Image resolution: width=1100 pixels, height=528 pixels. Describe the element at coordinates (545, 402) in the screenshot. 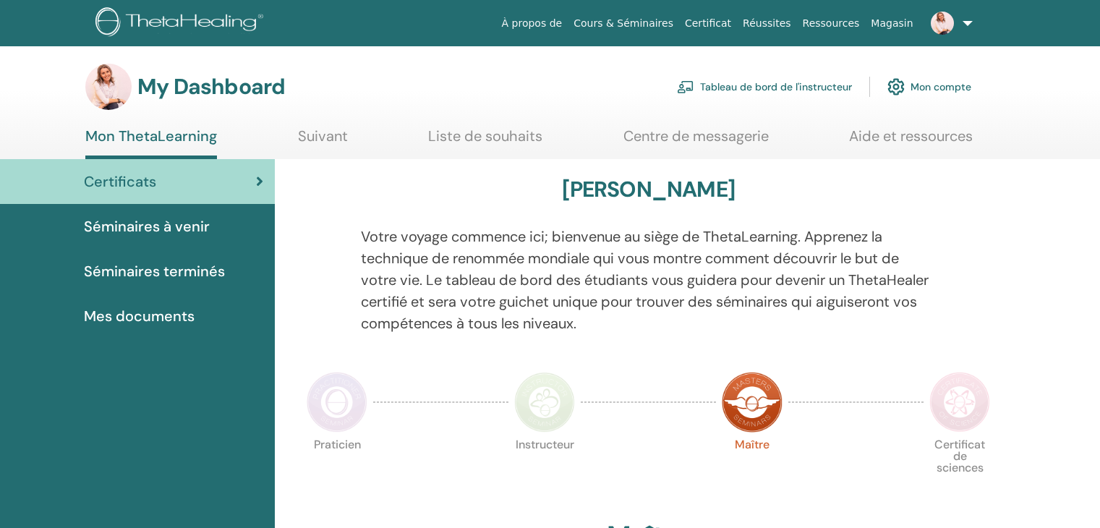

I see `img: Instructor` at that location.